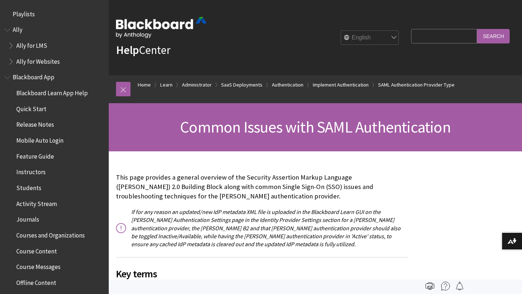 The height and width of the screenshot is (294, 522). What do you see at coordinates (24, 13) in the screenshot?
I see `span: Playlists` at bounding box center [24, 13].